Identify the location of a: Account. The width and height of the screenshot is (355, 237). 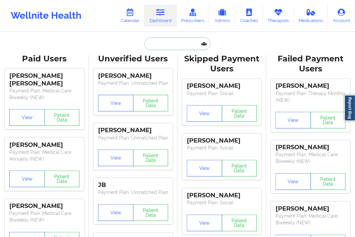
(341, 16).